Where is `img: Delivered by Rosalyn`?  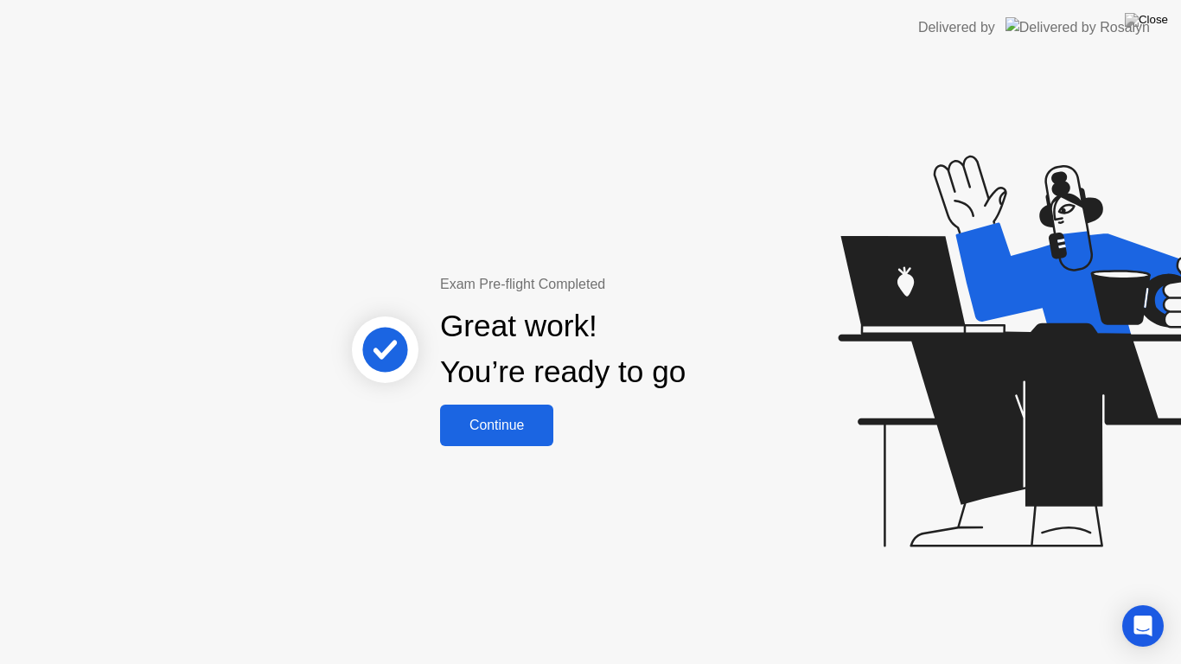
img: Delivered by Rosalyn is located at coordinates (1077, 27).